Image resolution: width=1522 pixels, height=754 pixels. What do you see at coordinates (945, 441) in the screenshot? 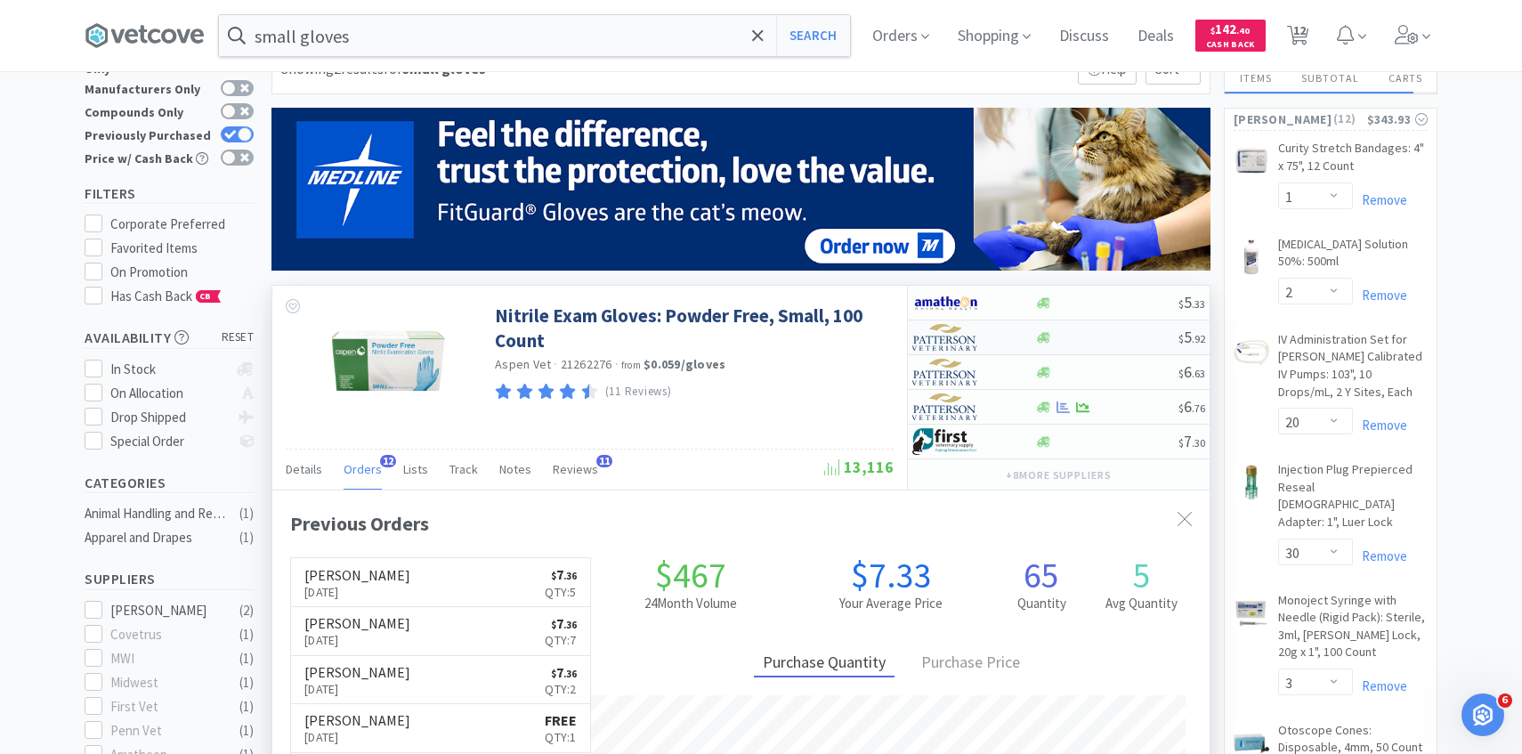
I see `img: 67d67680309e4a0bb49a5ff0391dcc42_6.png` at bounding box center [945, 441].